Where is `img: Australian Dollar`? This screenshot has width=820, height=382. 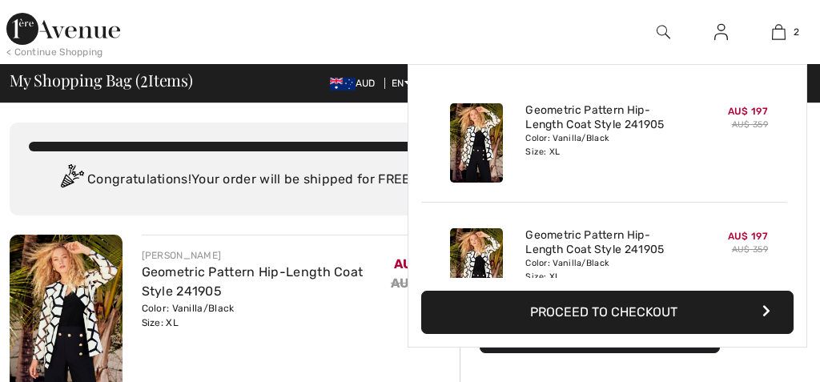 img: Australian Dollar is located at coordinates (343, 84).